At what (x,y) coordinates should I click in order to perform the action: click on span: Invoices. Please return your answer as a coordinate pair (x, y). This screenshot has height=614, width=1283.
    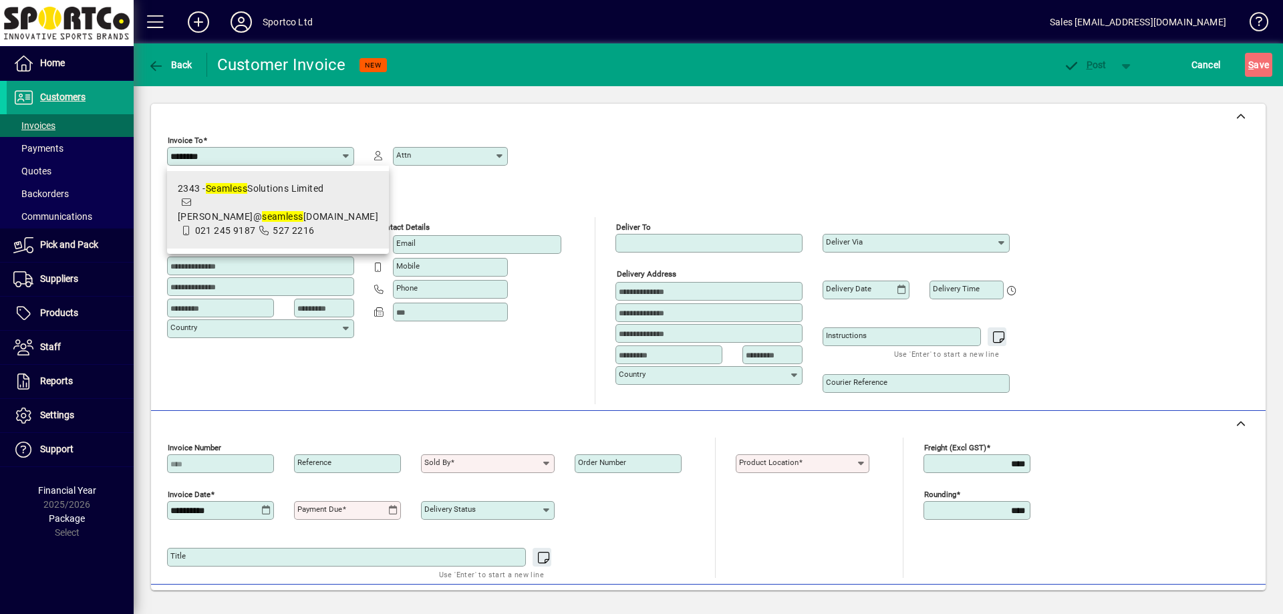
    Looking at the image, I should click on (34, 126).